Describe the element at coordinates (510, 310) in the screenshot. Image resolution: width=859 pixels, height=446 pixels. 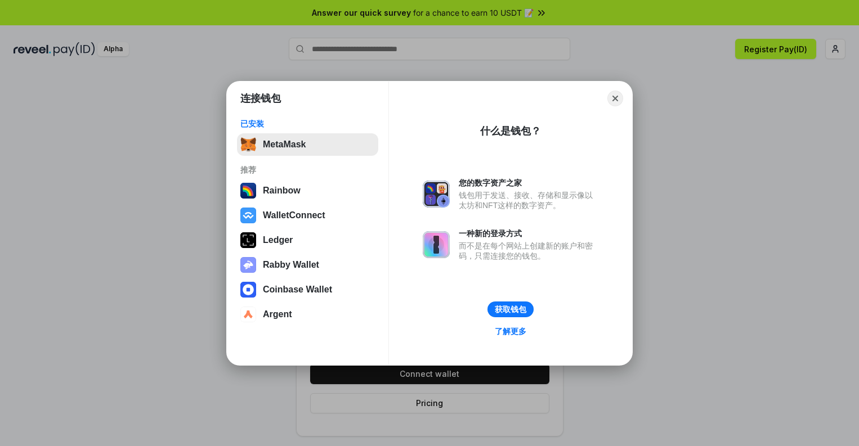
I see `button: 获取钱包` at that location.